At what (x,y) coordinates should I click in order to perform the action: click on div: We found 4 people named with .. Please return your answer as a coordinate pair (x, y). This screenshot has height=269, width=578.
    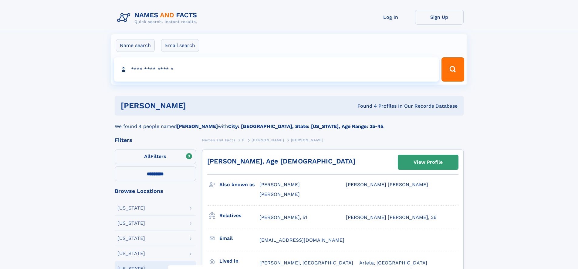
    Looking at the image, I should click on (289, 123).